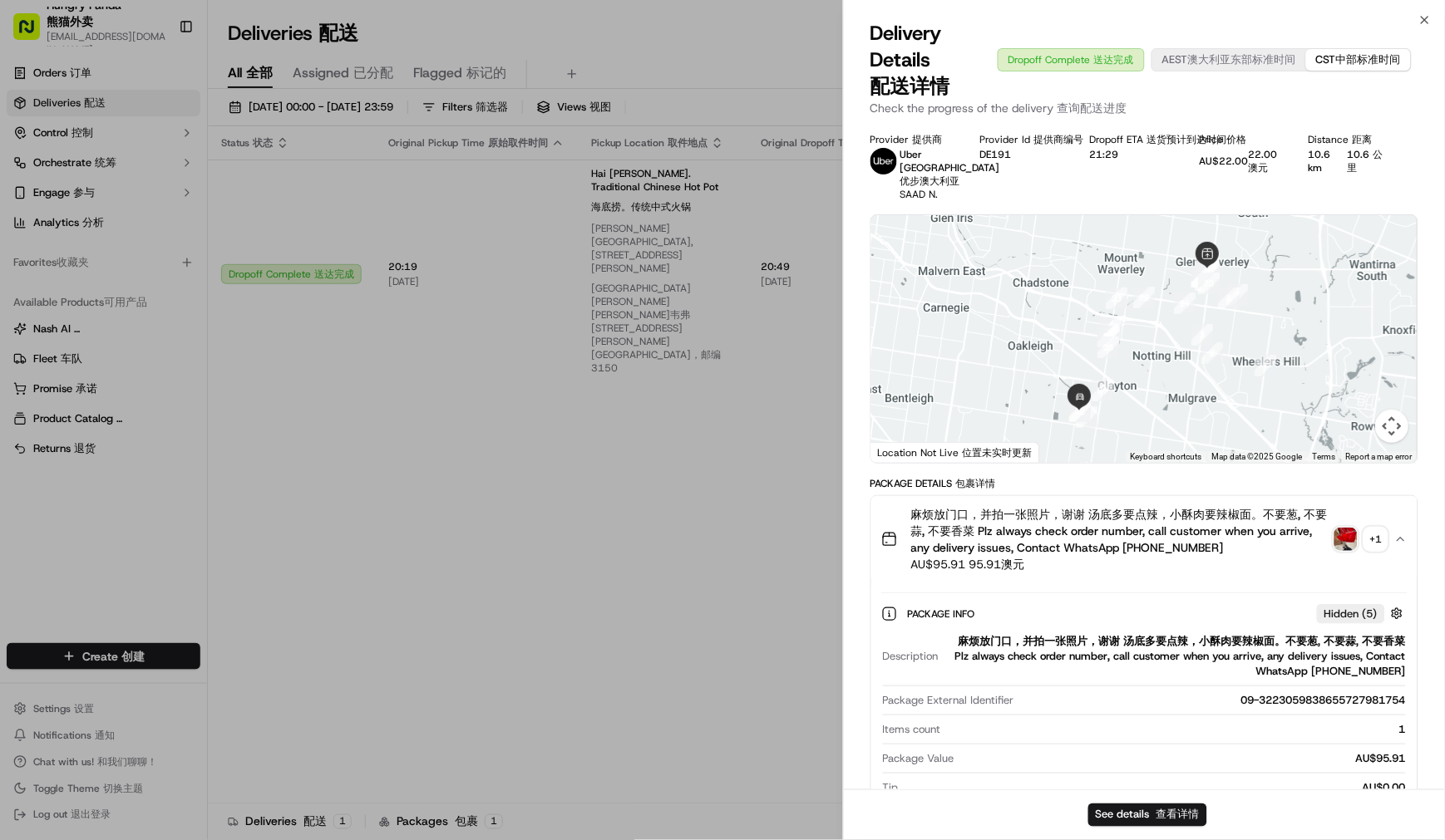 The height and width of the screenshot is (840, 1445). I want to click on span: 95.91澳元, so click(997, 564).